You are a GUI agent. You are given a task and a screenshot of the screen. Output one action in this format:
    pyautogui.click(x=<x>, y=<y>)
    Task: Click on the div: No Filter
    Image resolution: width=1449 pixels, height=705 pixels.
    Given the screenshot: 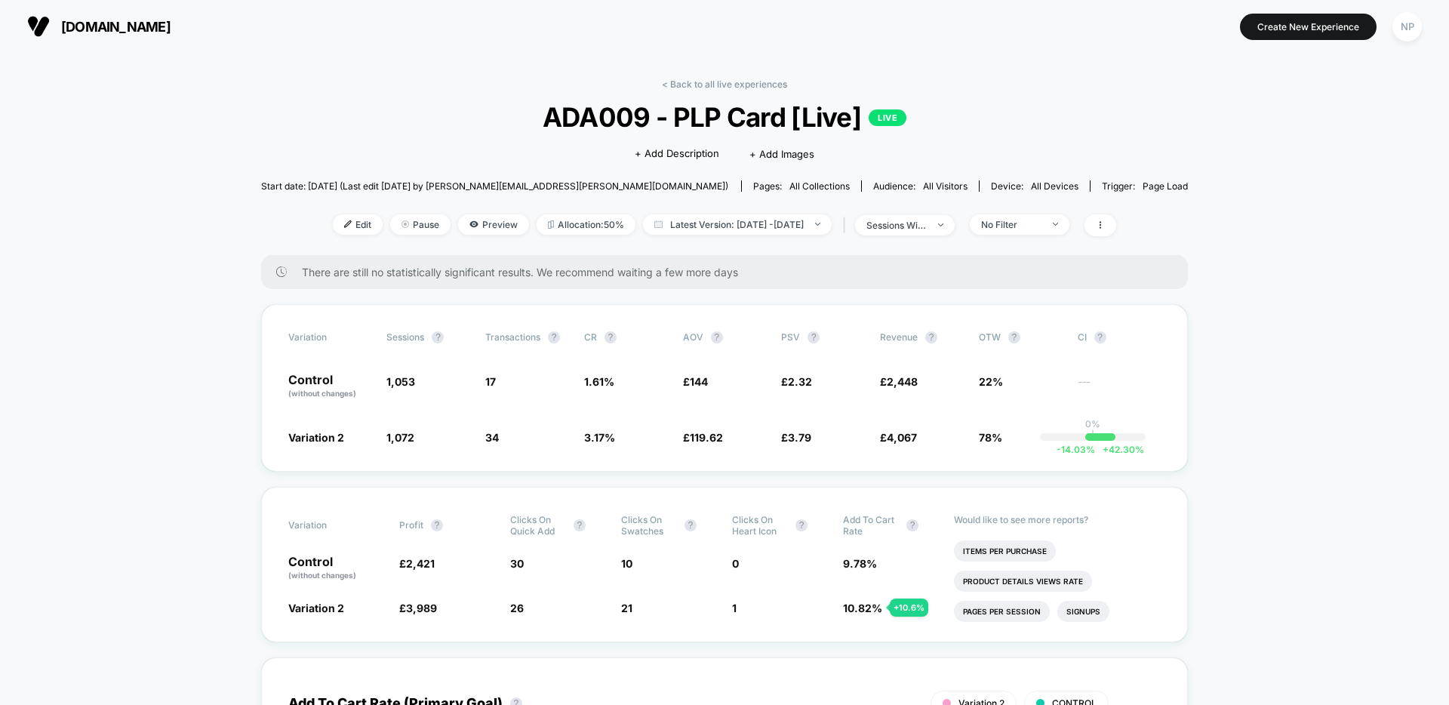 What is the action you would take?
    pyautogui.click(x=1011, y=224)
    